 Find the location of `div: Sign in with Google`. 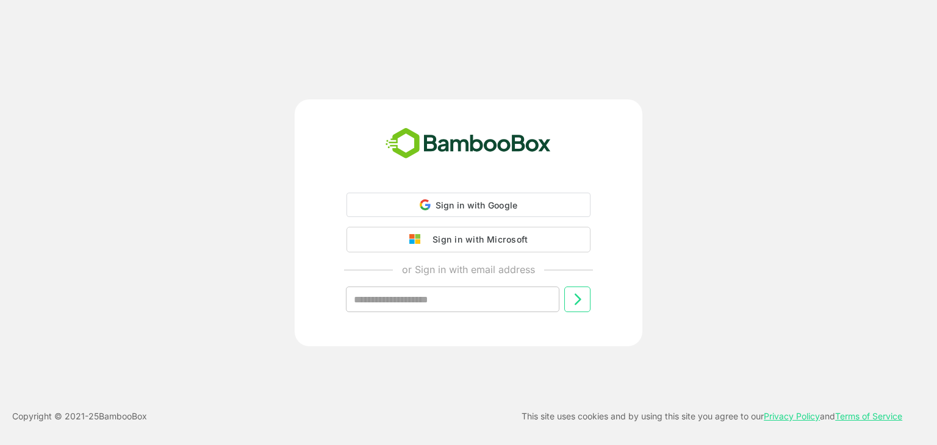

div: Sign in with Google is located at coordinates (468, 205).